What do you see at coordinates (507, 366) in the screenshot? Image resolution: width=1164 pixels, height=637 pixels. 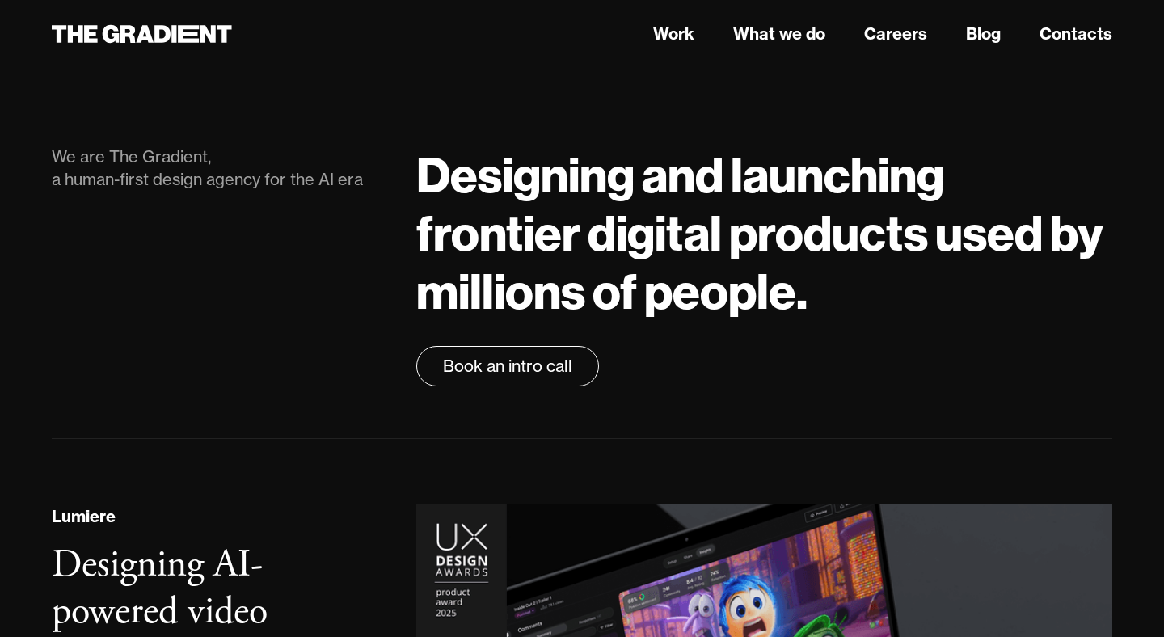 I see `a: Book an intro call` at bounding box center [507, 366].